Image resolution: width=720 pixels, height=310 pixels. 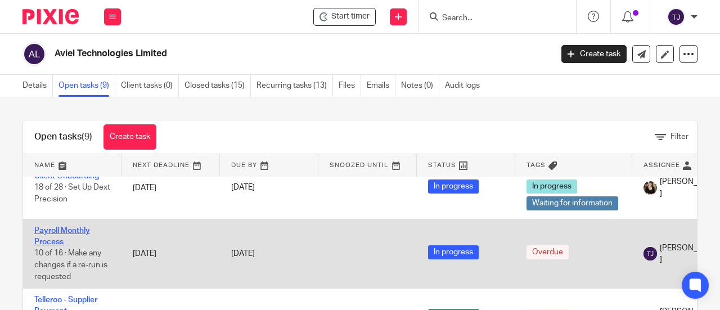 What do you see at coordinates (72, 193) in the screenshot?
I see `span: 18 of 28 · Set Up Dext Precision` at bounding box center [72, 193].